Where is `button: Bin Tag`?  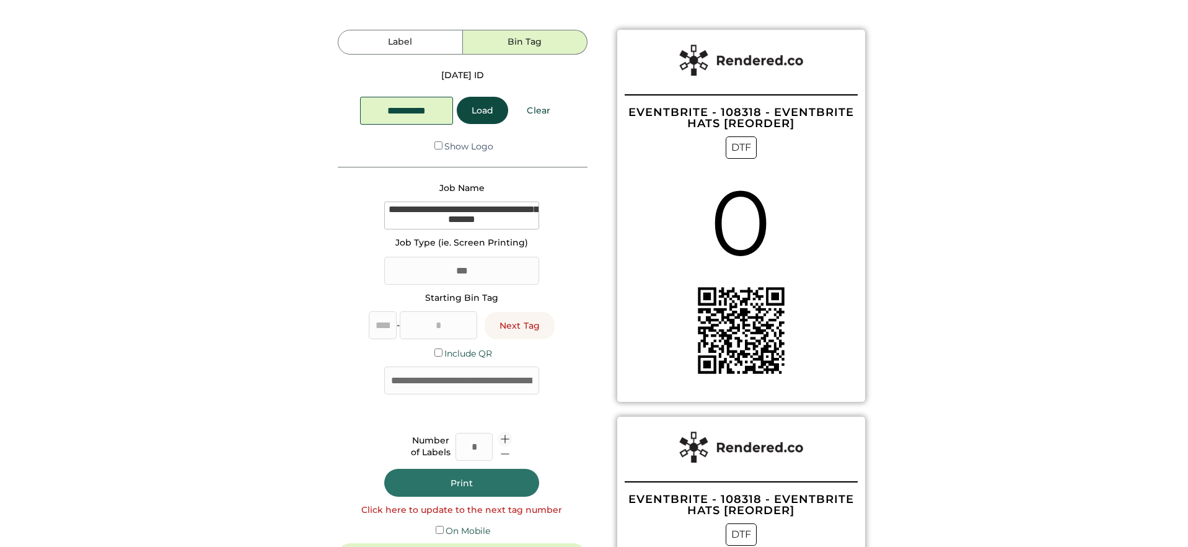 button: Bin Tag is located at coordinates (525, 42).